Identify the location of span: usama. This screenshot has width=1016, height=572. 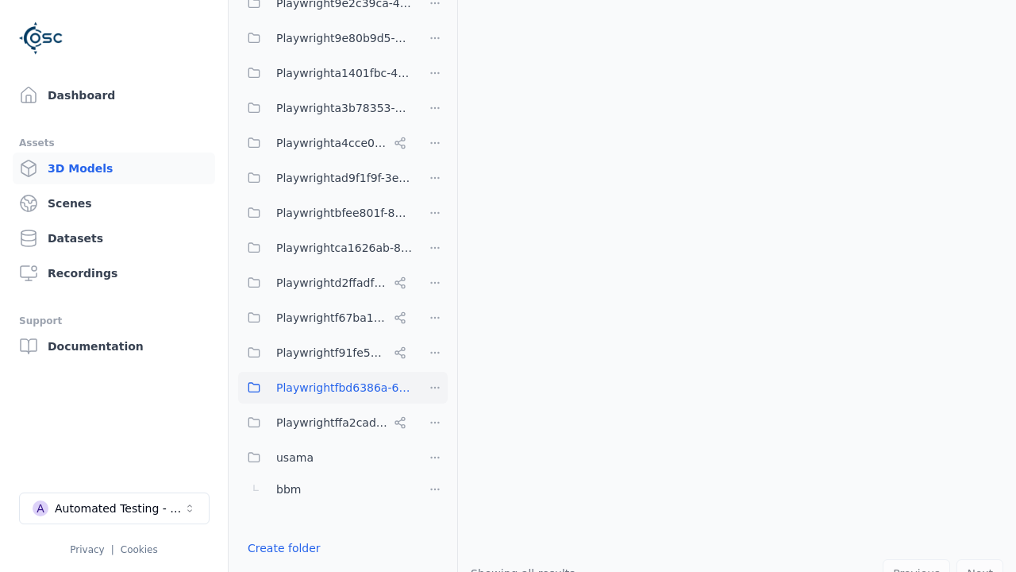
(295, 457).